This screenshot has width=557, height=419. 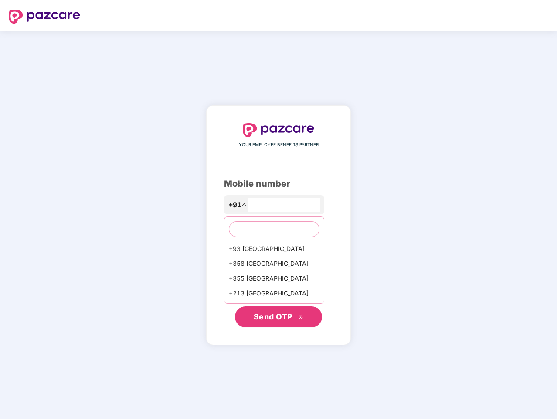 I want to click on span: double-right, so click(x=301, y=317).